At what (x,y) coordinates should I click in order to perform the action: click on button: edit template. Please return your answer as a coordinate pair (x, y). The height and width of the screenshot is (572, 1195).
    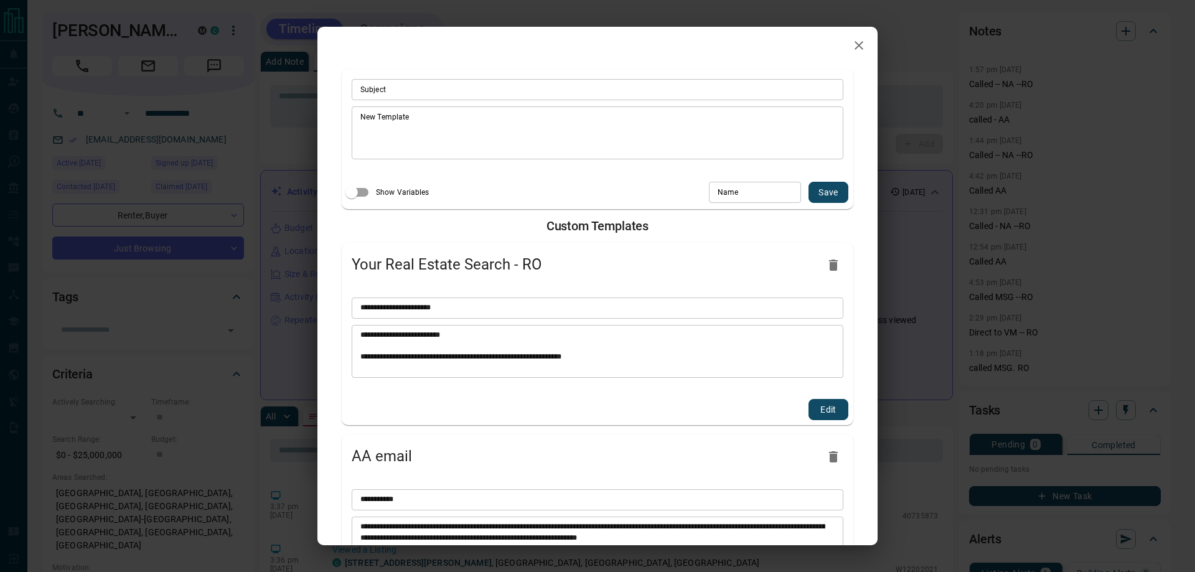
    Looking at the image, I should click on (828, 409).